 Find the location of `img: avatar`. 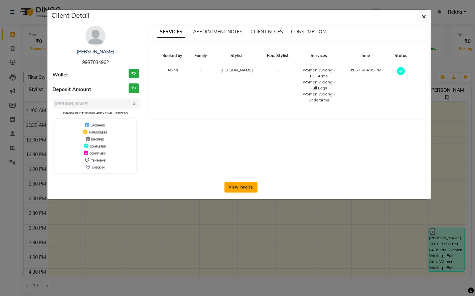

img: avatar is located at coordinates (95, 36).